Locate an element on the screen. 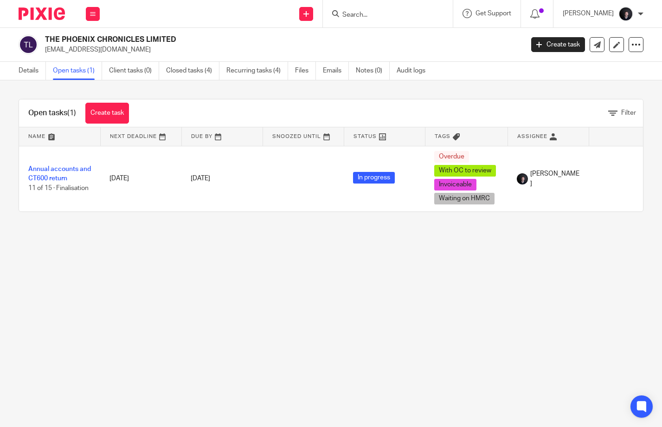 Image resolution: width=662 pixels, height=427 pixels. img: Pixie is located at coordinates (42, 13).